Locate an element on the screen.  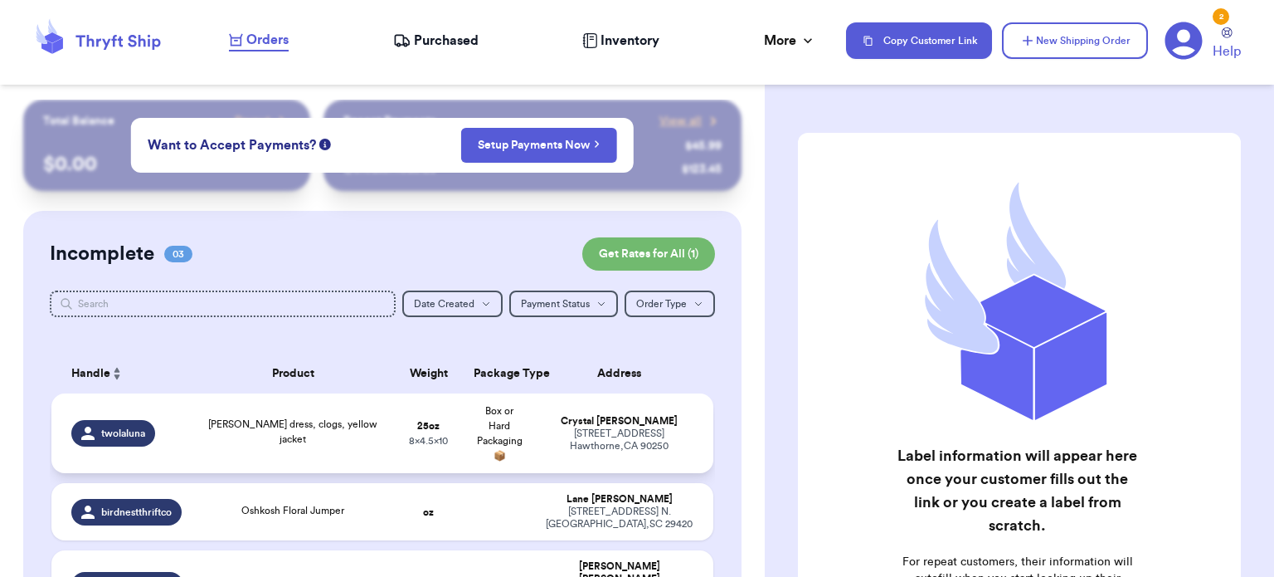
button: Date Created is located at coordinates (452, 304).